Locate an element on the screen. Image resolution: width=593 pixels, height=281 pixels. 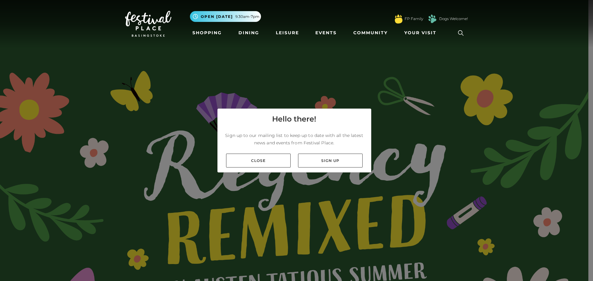
a: Your Visit is located at coordinates (422, 33).